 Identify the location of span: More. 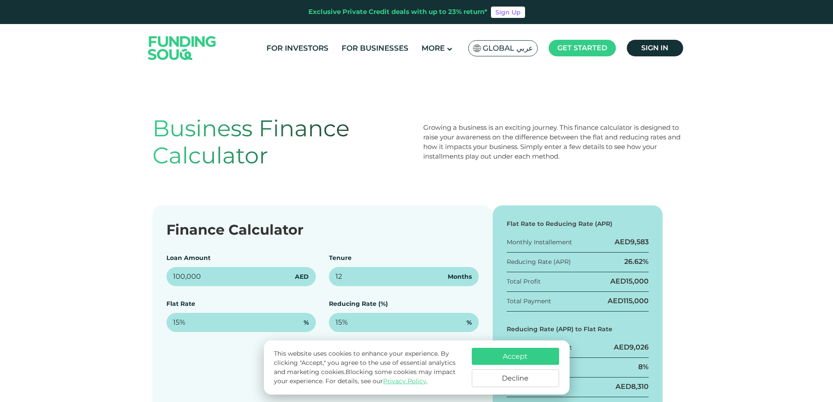
(433, 48).